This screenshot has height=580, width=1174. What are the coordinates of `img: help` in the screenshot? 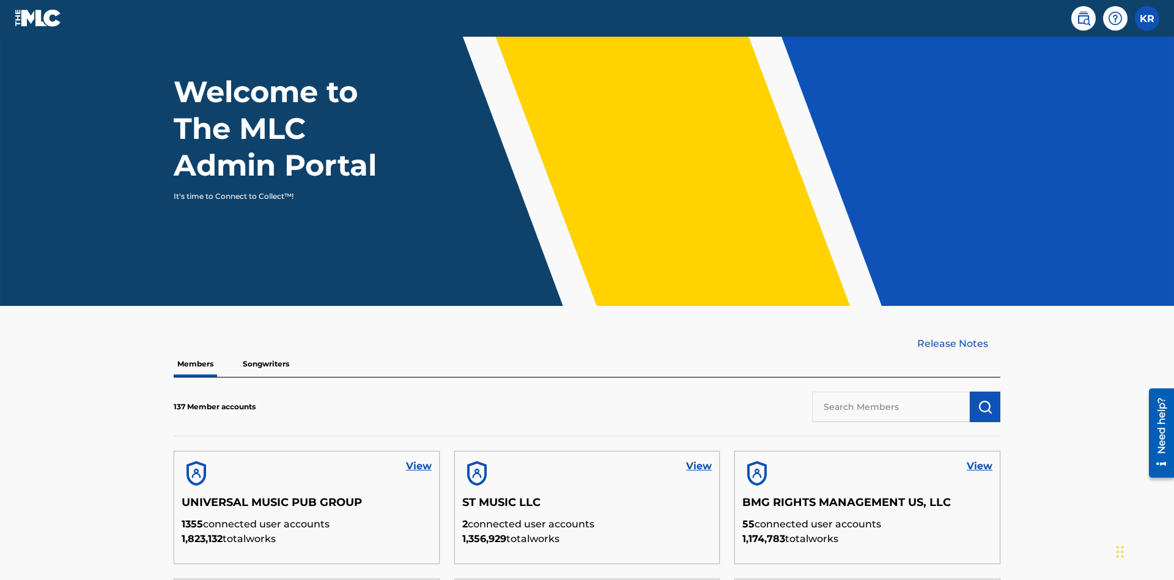 It's located at (1115, 18).